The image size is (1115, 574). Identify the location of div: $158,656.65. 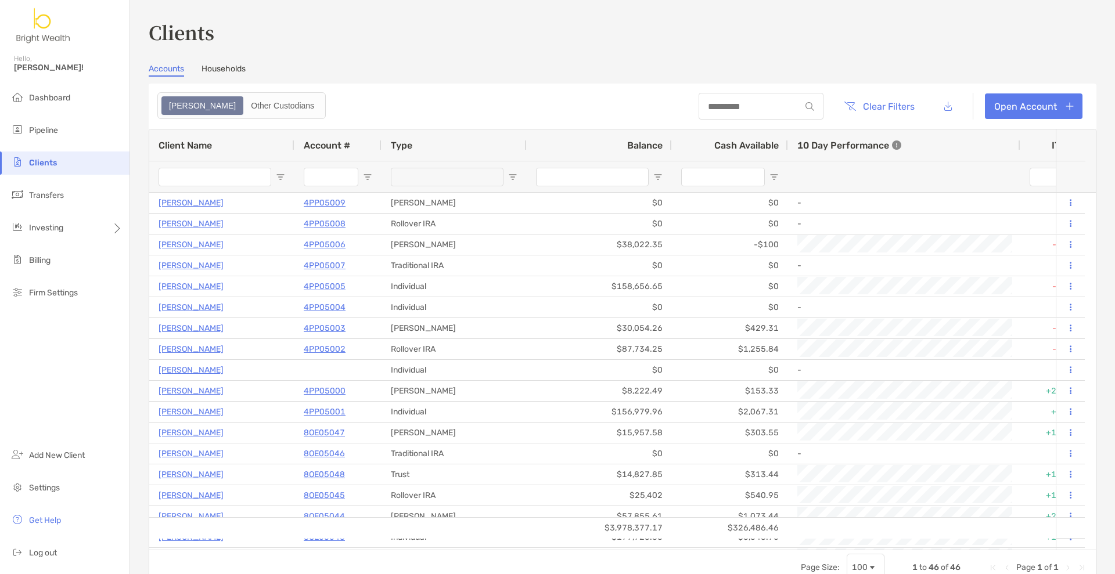
(599, 286).